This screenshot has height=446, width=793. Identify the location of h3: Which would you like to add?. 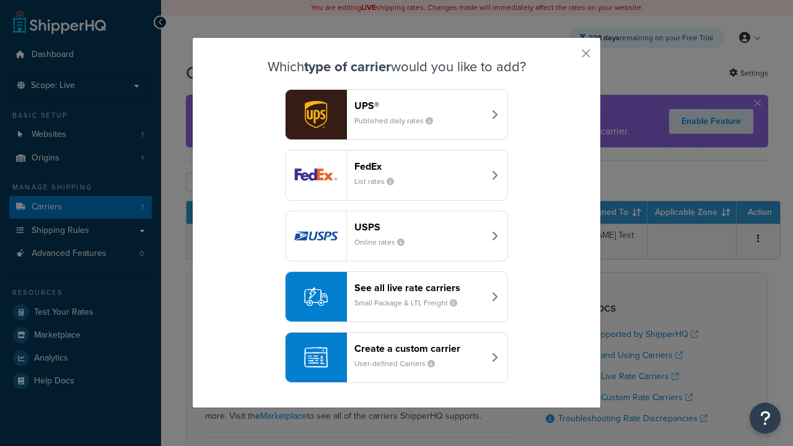
(397, 67).